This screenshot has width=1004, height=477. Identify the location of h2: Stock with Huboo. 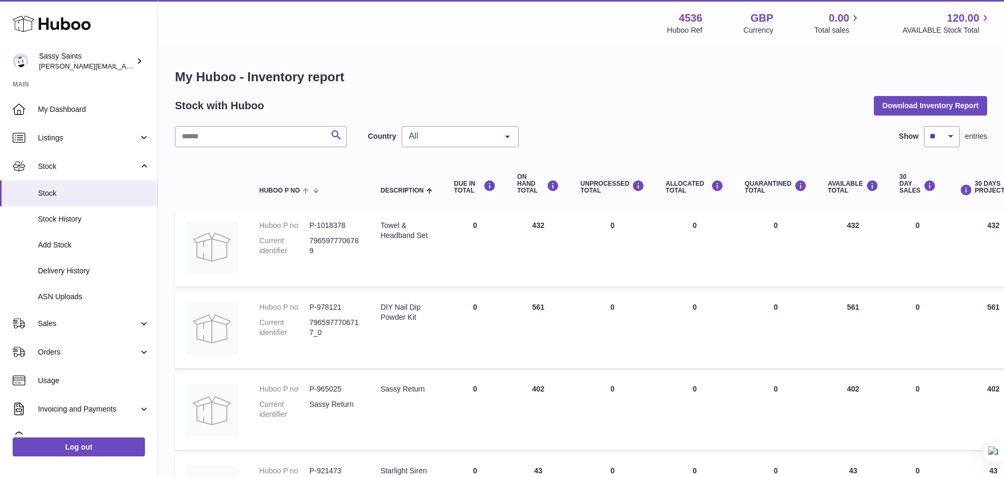
(219, 105).